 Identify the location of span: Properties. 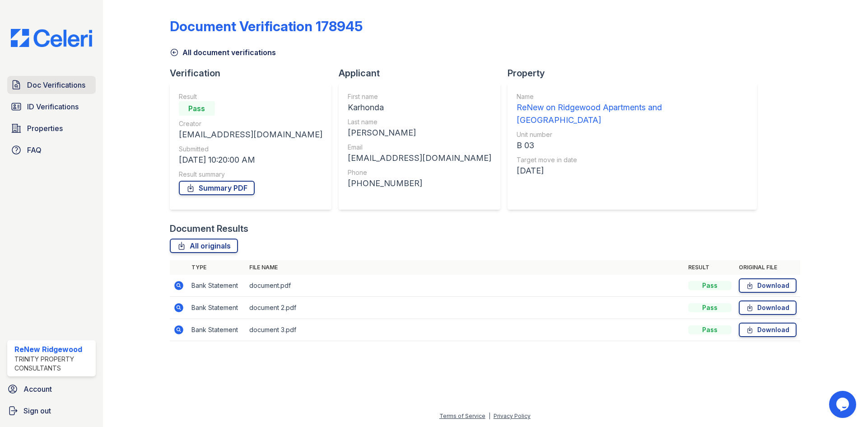
(45, 128).